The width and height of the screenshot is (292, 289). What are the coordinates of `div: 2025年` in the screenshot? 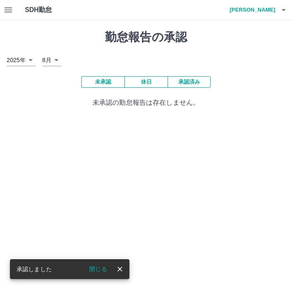 It's located at (21, 60).